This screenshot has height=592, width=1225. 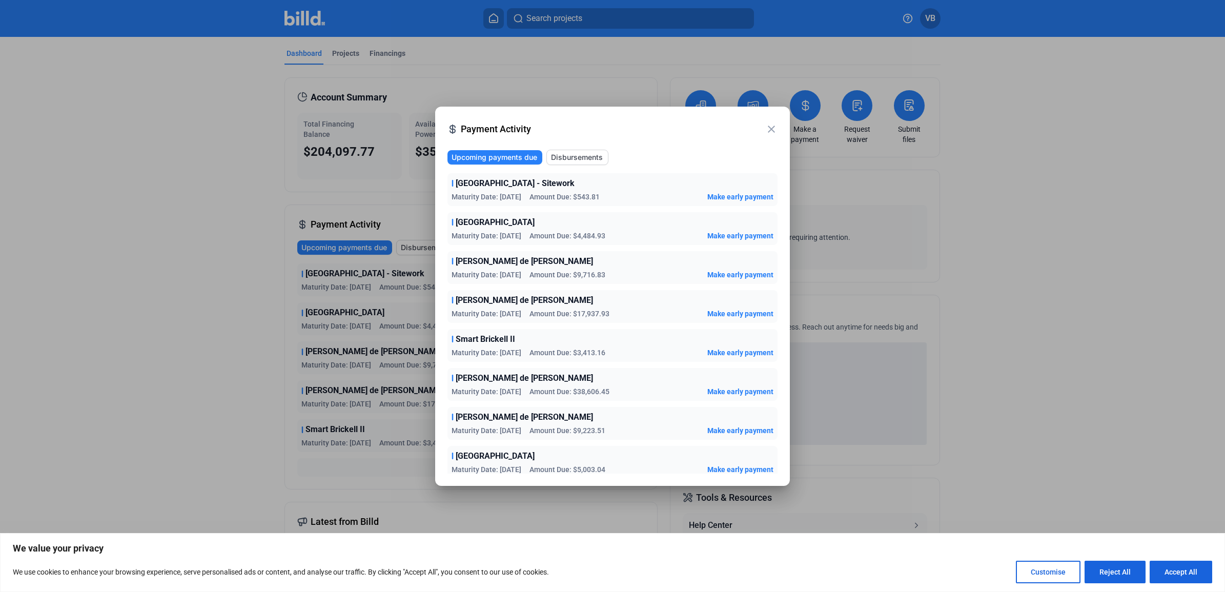 What do you see at coordinates (577, 157) in the screenshot?
I see `button: Disbursements` at bounding box center [577, 157].